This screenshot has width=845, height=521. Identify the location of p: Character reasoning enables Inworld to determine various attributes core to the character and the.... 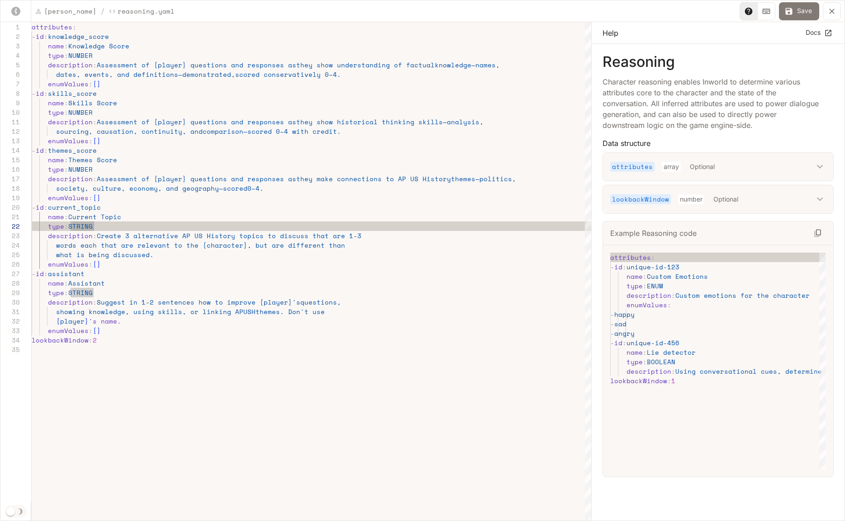
(710, 104).